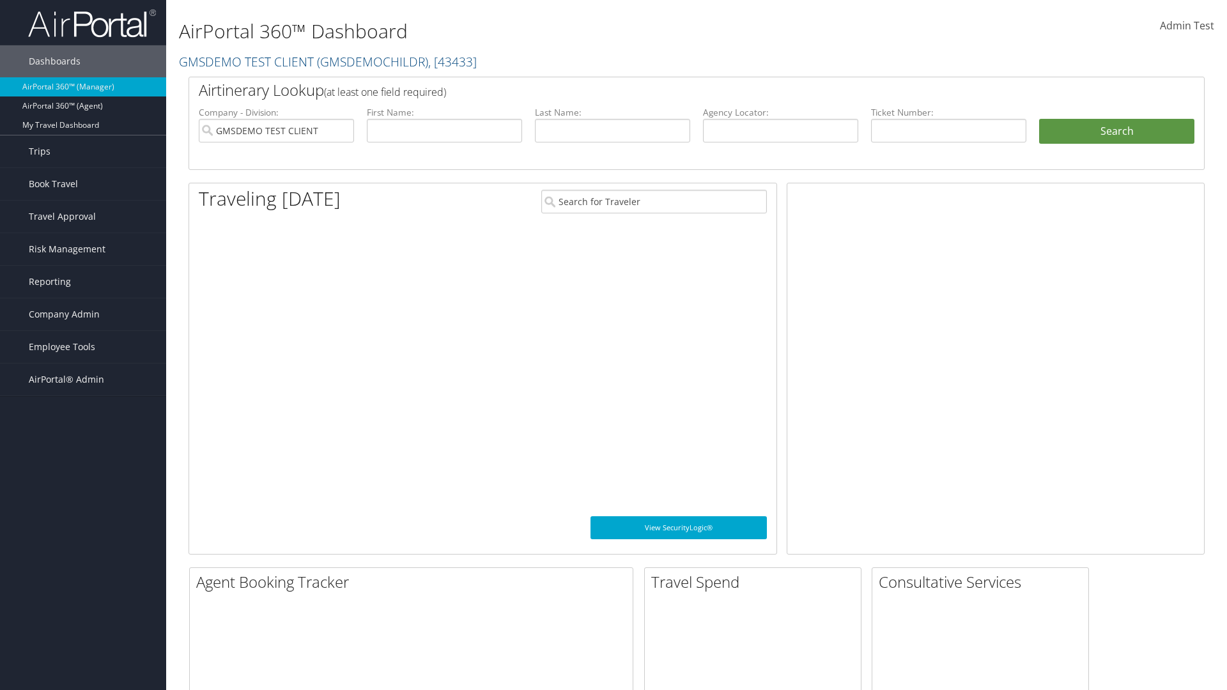 The image size is (1227, 690). What do you see at coordinates (780, 112) in the screenshot?
I see `label: Agency Locator:` at bounding box center [780, 112].